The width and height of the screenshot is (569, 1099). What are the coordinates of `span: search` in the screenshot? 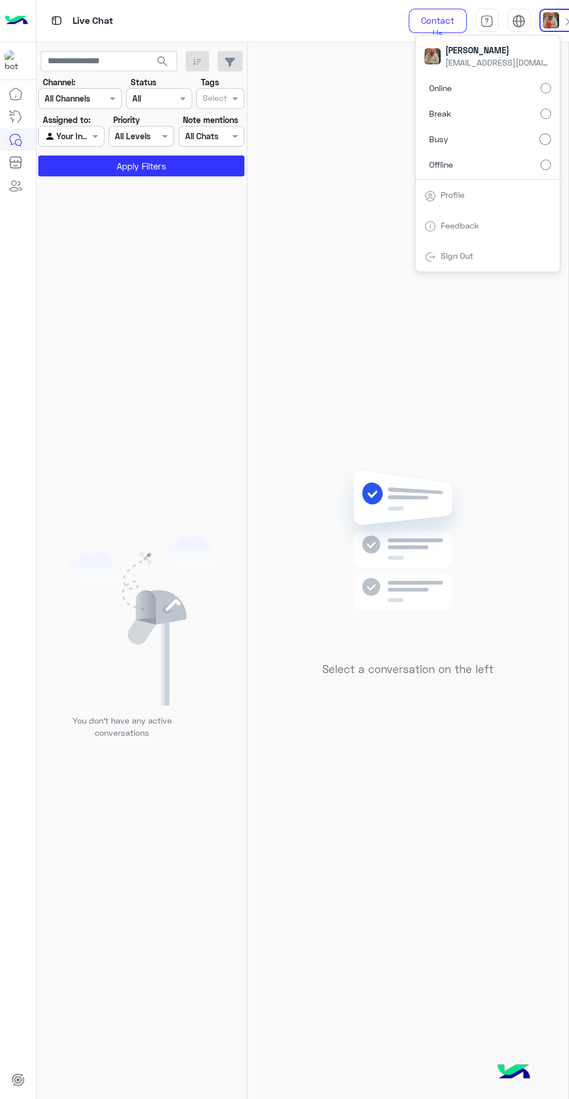 It's located at (162, 62).